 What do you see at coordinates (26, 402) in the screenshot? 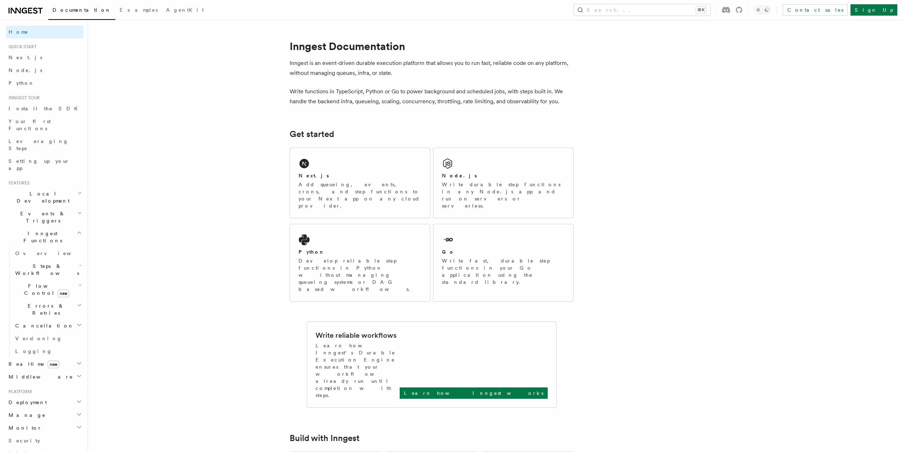
I see `span: Deployment` at bounding box center [26, 402].